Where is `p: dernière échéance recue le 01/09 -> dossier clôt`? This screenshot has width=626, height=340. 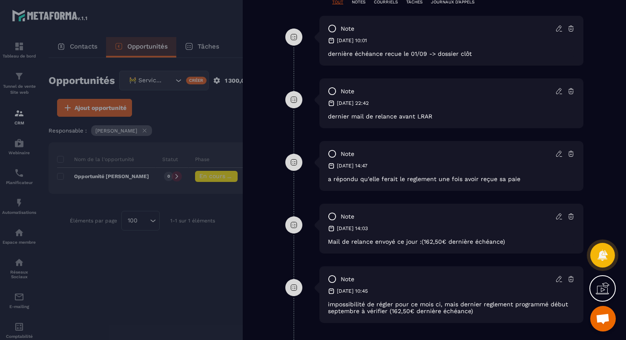 p: dernière échéance recue le 01/09 -> dossier clôt is located at coordinates (452, 54).